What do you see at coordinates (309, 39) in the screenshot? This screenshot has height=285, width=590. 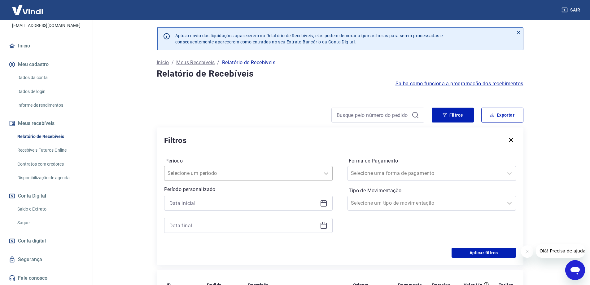 I see `p: Após o envio das liquidações aparecerem no Relatório de Recebíveis, elas podem demorar algumas ho...` at bounding box center [309, 39].